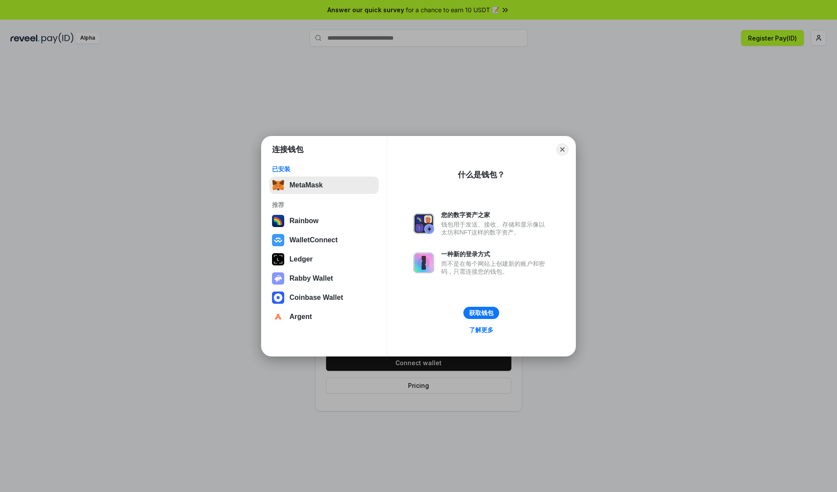 Image resolution: width=837 pixels, height=492 pixels. Describe the element at coordinates (495, 228) in the screenshot. I see `div: 钱包用于发送、接收、存储和显示像以太坊和NFT这样的数字资产。` at that location.